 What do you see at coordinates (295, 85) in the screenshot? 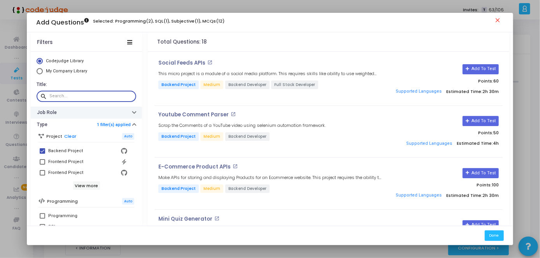
I see `span: Full Stack Developer` at bounding box center [295, 85].